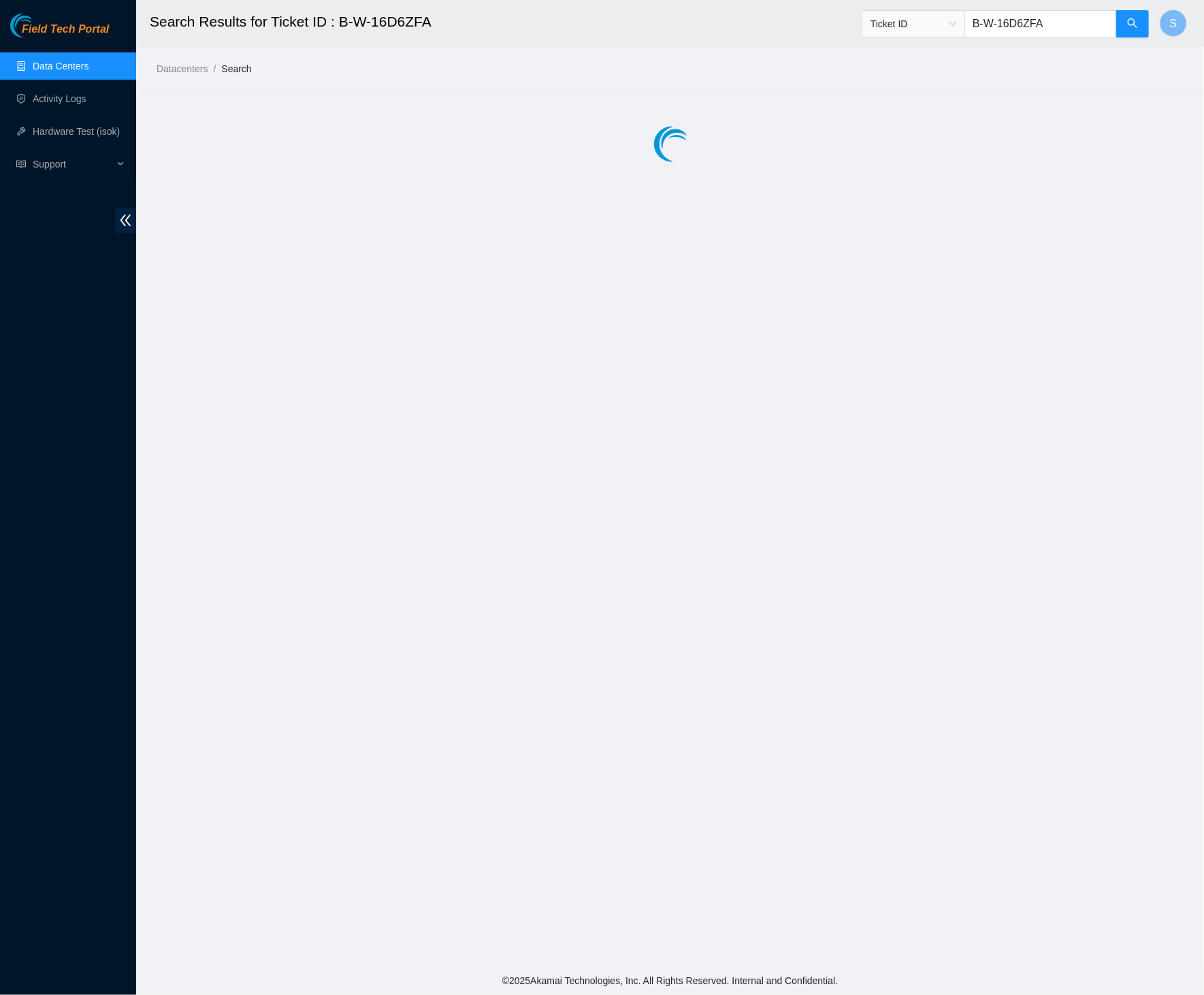 The image size is (1204, 995). Describe the element at coordinates (73, 164) in the screenshot. I see `span: Support` at that location.